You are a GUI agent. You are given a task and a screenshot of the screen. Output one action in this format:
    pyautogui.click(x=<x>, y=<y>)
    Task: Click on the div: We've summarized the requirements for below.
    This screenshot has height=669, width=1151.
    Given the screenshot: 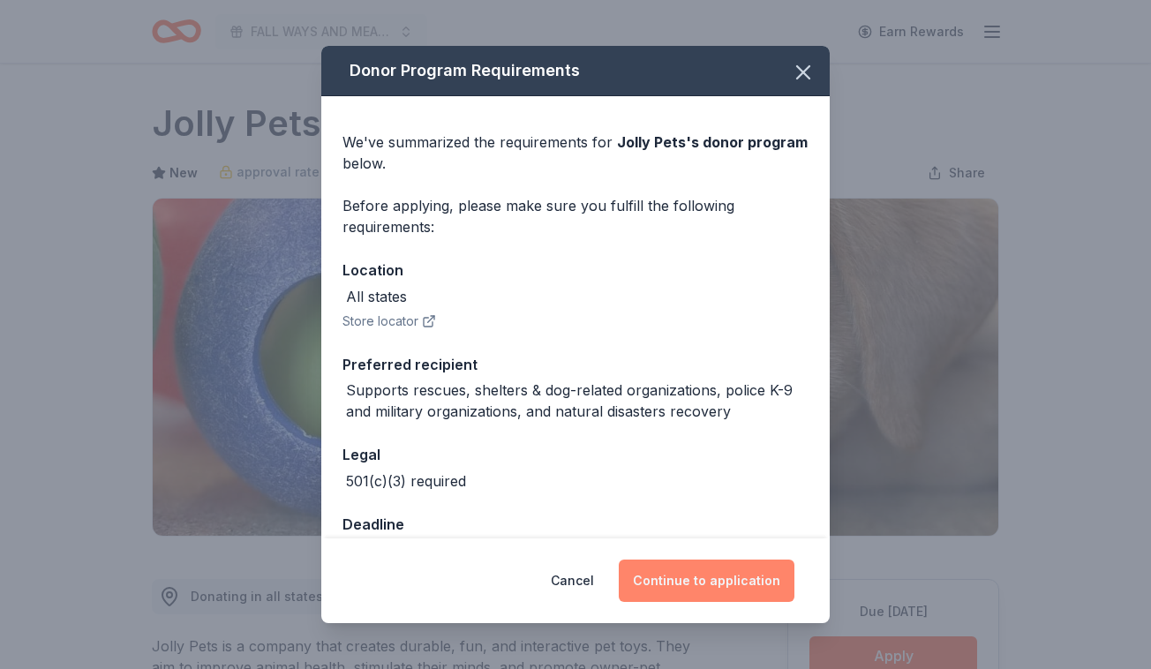 What is the action you would take?
    pyautogui.click(x=575, y=153)
    